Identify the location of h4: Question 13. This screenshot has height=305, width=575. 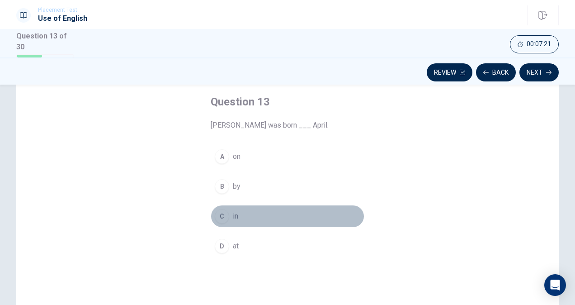
(288, 102).